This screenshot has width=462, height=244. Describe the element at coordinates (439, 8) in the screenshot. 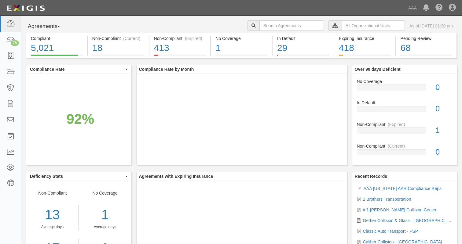

I see `i: Help Center - Complianz` at that location.